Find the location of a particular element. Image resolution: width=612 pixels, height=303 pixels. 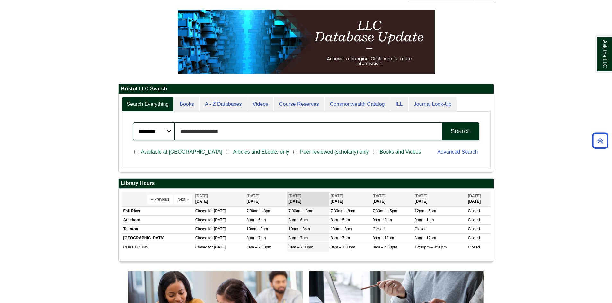

a: A - Z Databases is located at coordinates (223, 104).